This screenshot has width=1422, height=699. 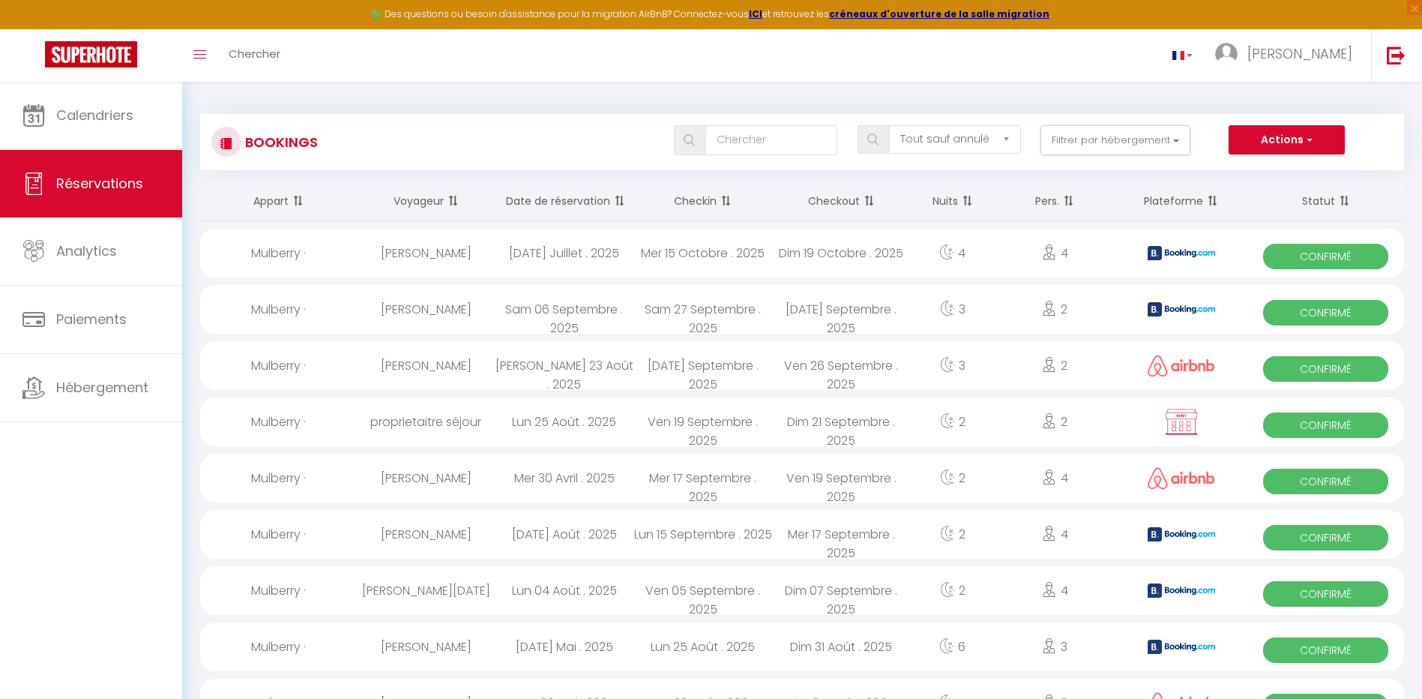 I want to click on a: Chercher, so click(x=254, y=55).